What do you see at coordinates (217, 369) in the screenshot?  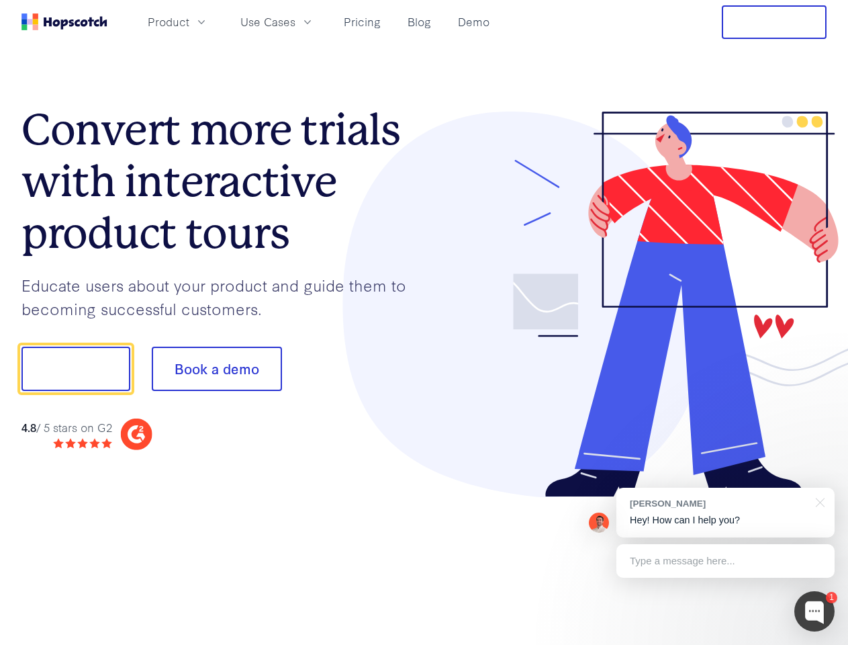 I see `button: Book a demo` at bounding box center [217, 369].